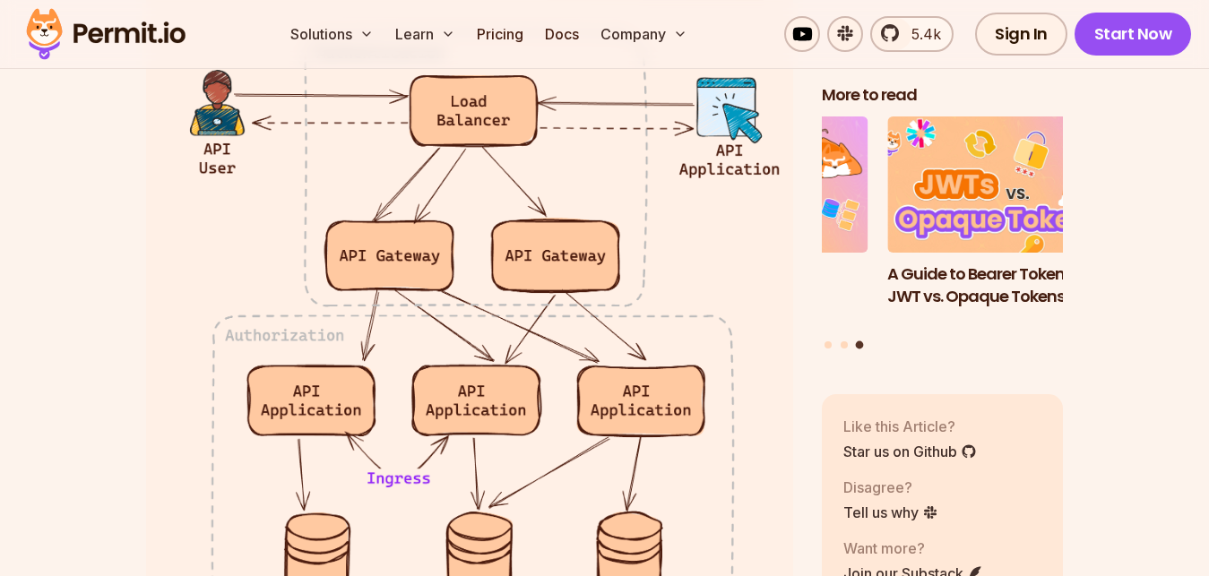  Describe the element at coordinates (747, 185) in the screenshot. I see `img: Policy-Based Access Control (PBAC) Isn’t as Great as You Think` at that location.